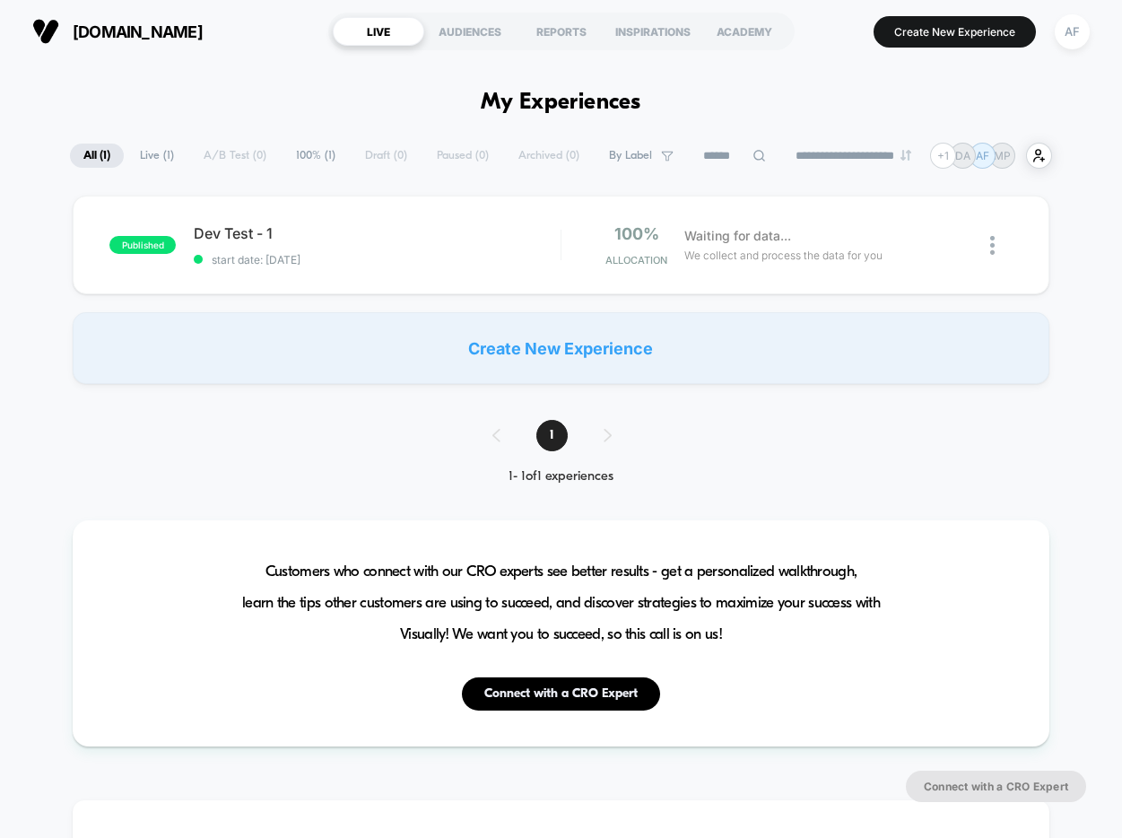 The image size is (1122, 838). What do you see at coordinates (982, 155) in the screenshot?
I see `p: AF` at bounding box center [982, 155].